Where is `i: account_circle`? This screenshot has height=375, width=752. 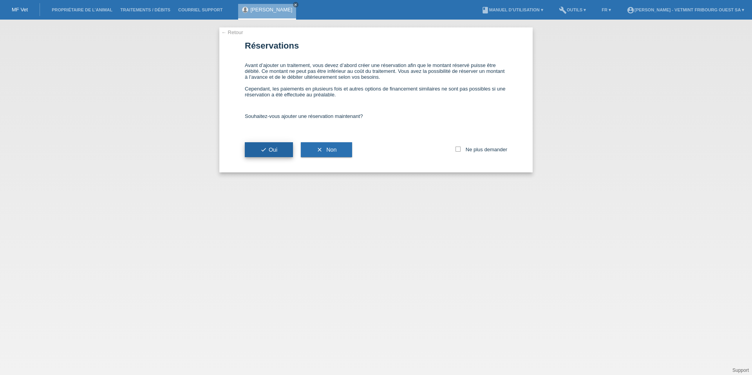
i: account_circle is located at coordinates (630, 10).